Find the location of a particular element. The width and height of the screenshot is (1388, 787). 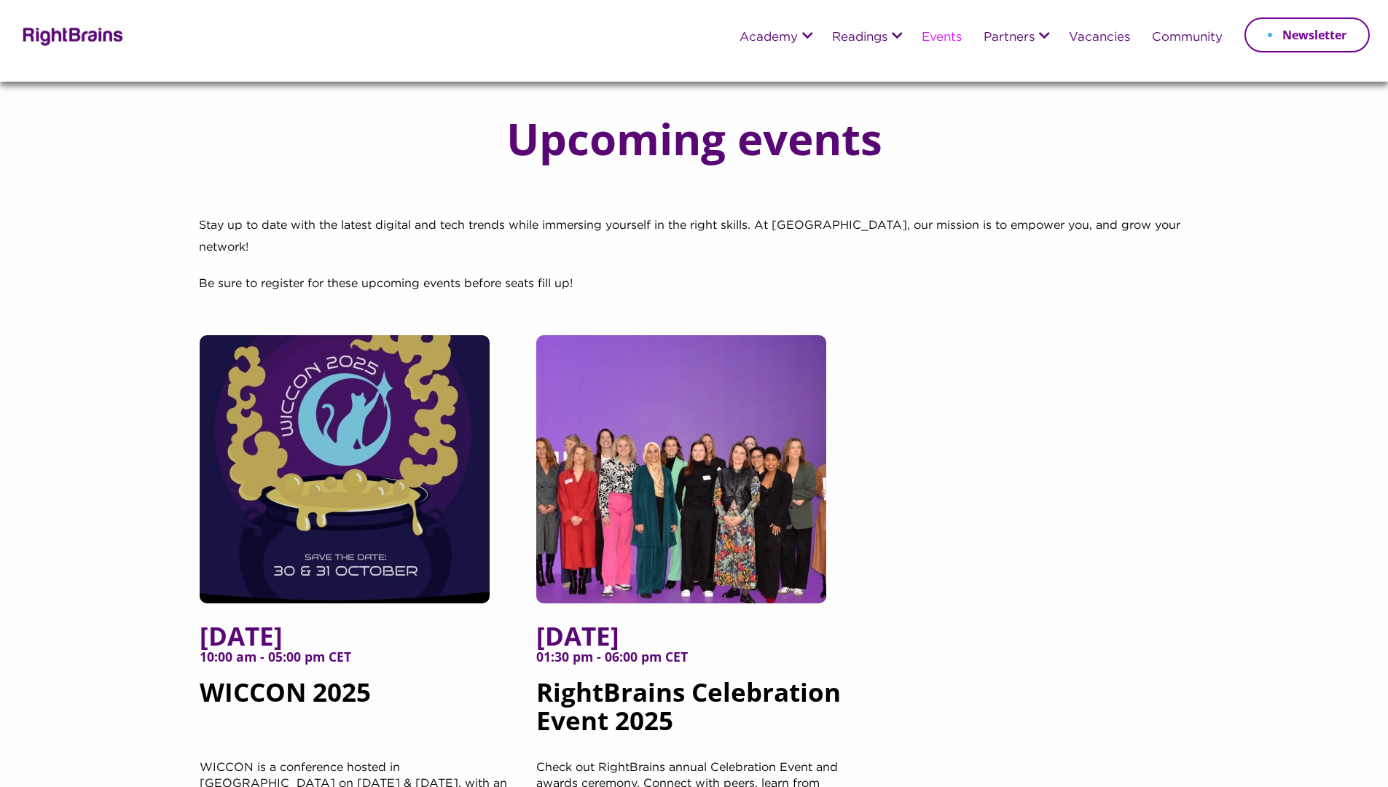

img: Rightbrains is located at coordinates (71, 35).